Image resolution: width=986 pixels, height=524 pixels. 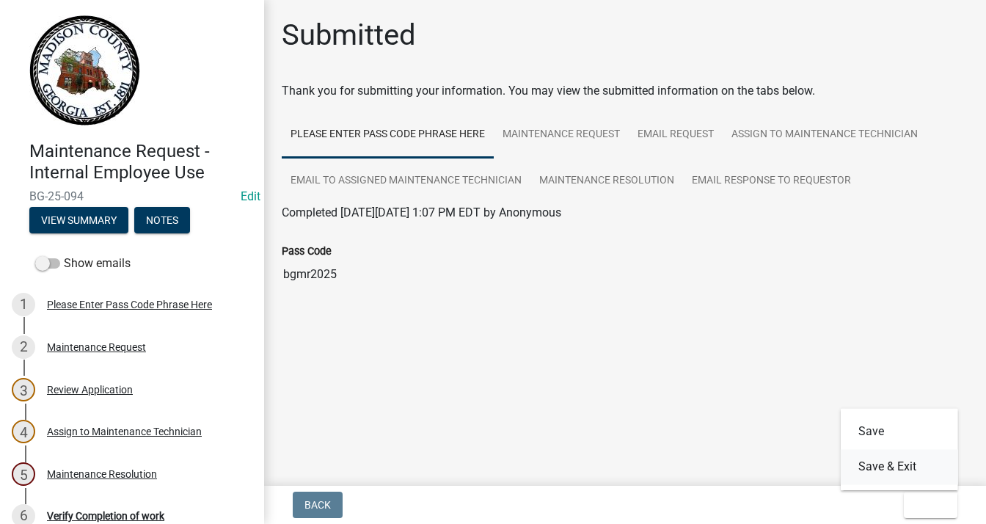 What do you see at coordinates (307, 252) in the screenshot?
I see `label: Pass Code` at bounding box center [307, 252].